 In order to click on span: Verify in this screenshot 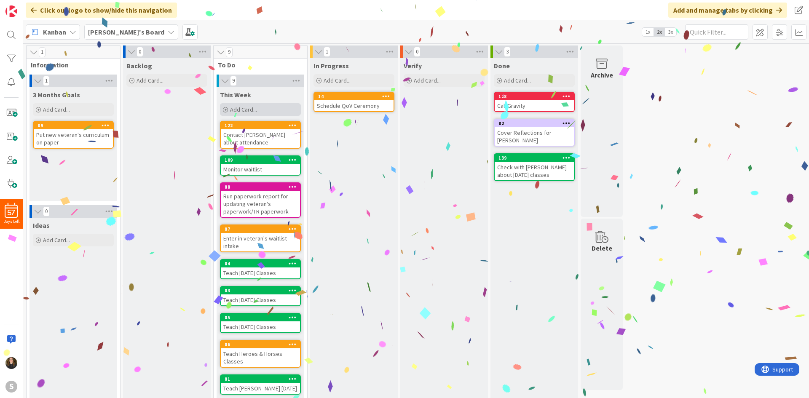, I will do `click(412, 66)`.